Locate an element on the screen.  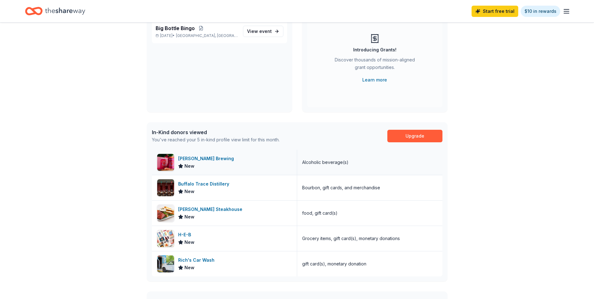
span: Big Bottle Bingo is located at coordinates (175, 28).